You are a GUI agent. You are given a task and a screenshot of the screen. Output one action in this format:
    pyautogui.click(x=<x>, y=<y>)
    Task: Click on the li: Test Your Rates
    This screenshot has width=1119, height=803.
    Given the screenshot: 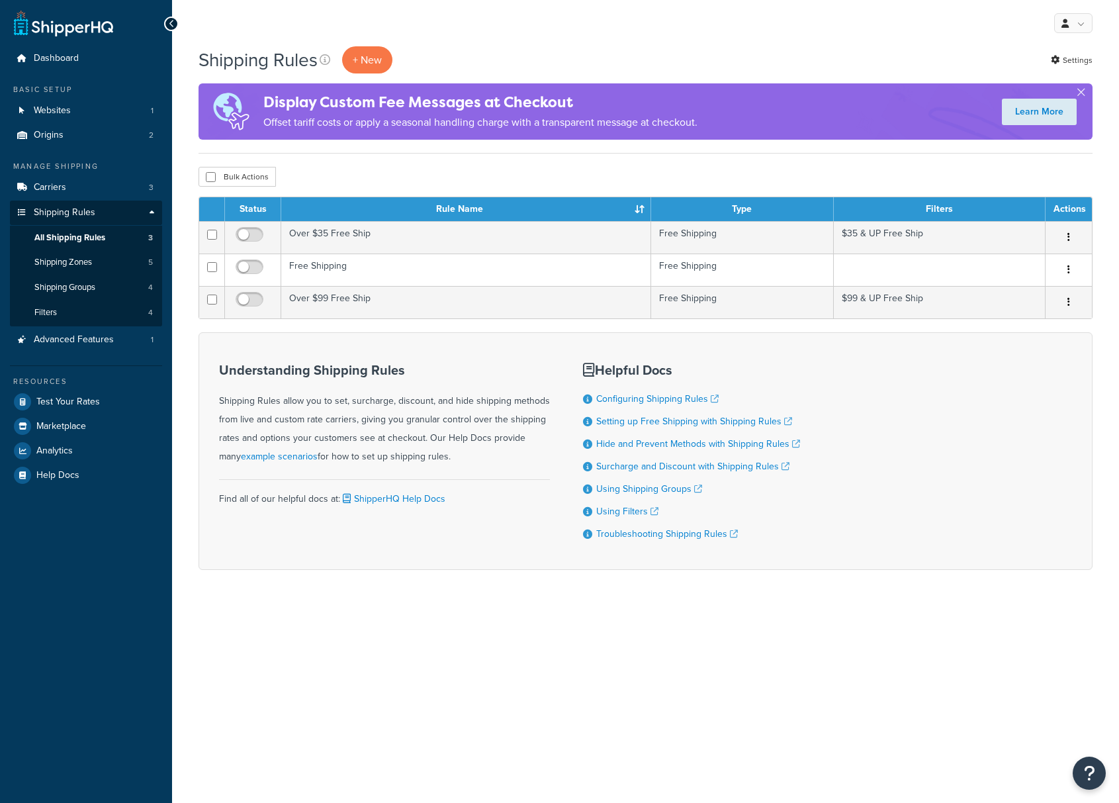 What is the action you would take?
    pyautogui.click(x=86, y=402)
    